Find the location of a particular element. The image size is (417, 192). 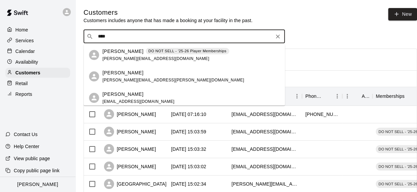

p: Customers includes anyone that has made a booking at your facility in the past. is located at coordinates (168, 20).